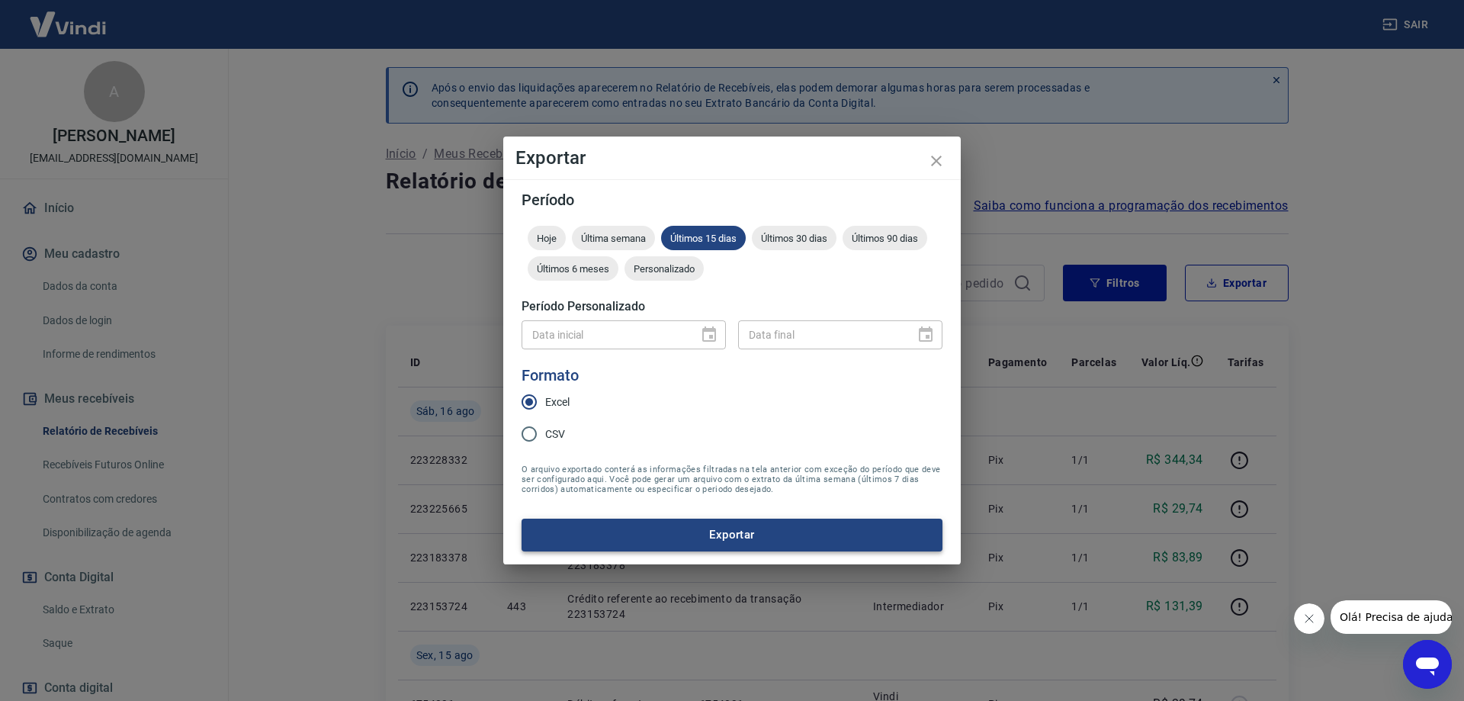 The image size is (1464, 701). Describe the element at coordinates (69, 17) in the screenshot. I see `span: Olá! Precisa de ajuda?` at that location.